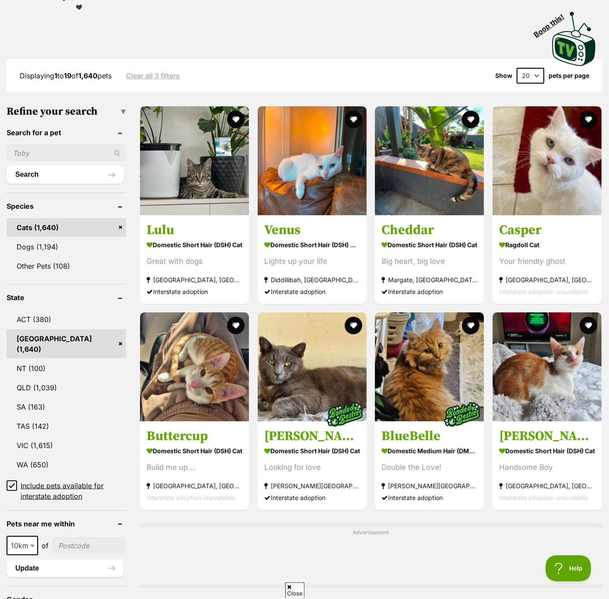 The width and height of the screenshot is (609, 599). I want to click on img: Buttercup - Domestic Short Hair (DSH) Cat, so click(194, 367).